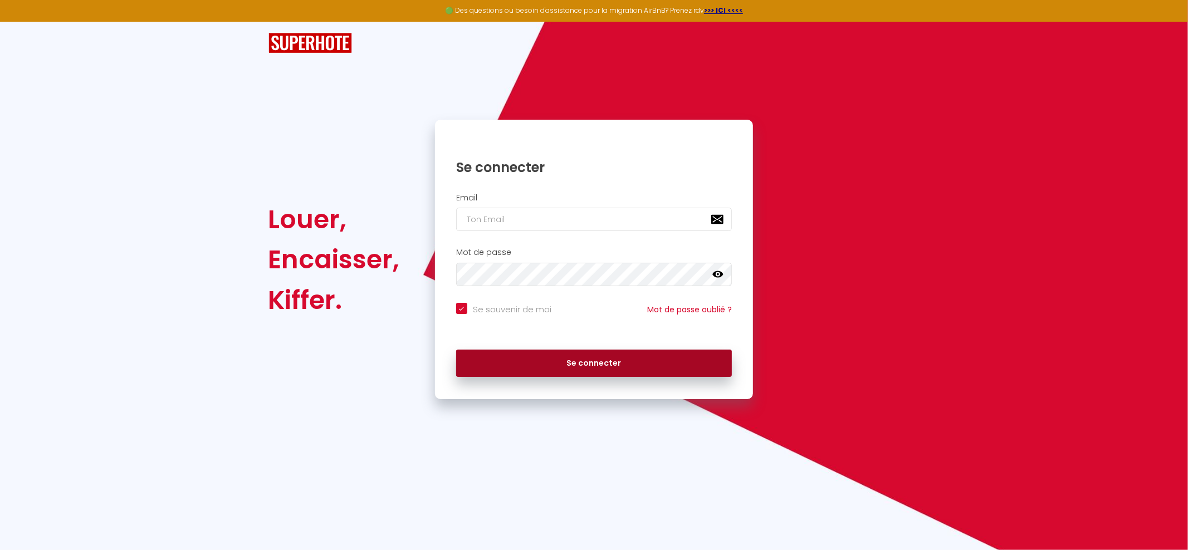 The width and height of the screenshot is (1188, 550). What do you see at coordinates (724, 10) in the screenshot?
I see `strong: >>> ICI <<<<` at bounding box center [724, 10].